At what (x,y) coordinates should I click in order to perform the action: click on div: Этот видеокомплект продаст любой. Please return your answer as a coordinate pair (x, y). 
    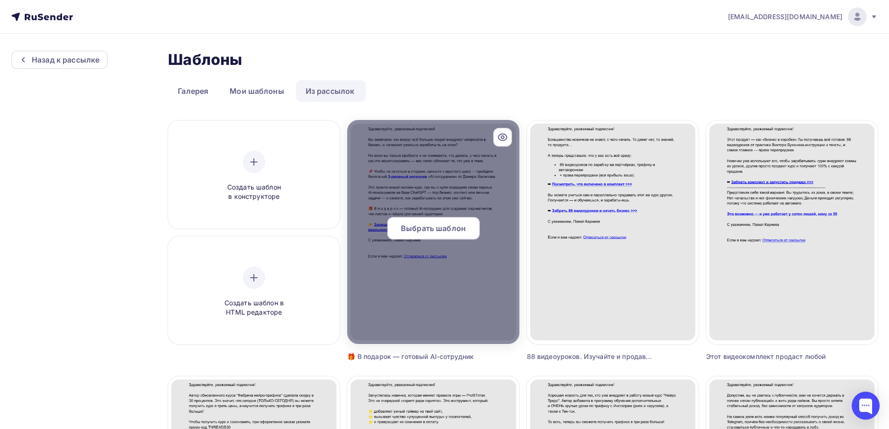
    Looking at the image, I should click on (771, 357).